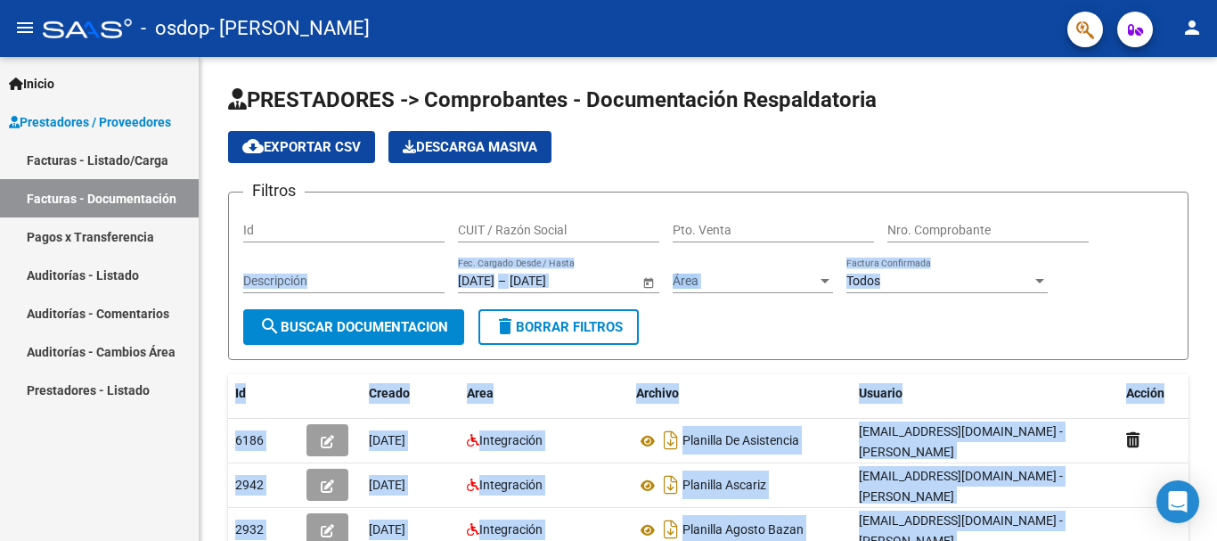 The width and height of the screenshot is (1217, 541). Describe the element at coordinates (740, 441) in the screenshot. I see `span: Planilla De Asistencia` at that location.